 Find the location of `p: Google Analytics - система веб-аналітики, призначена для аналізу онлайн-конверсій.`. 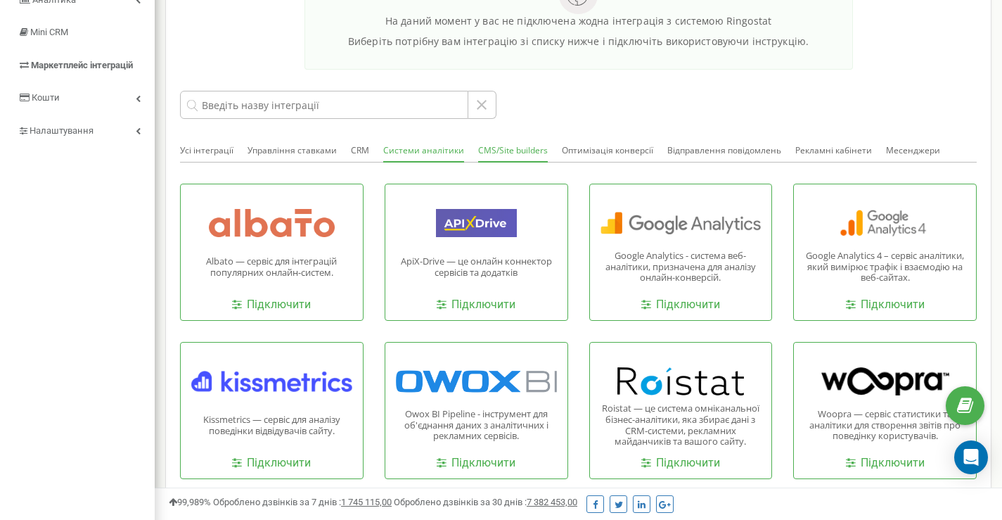

p: Google Analytics - система веб-аналітики, призначена для аналізу онлайн-конверсій. is located at coordinates (681, 267).